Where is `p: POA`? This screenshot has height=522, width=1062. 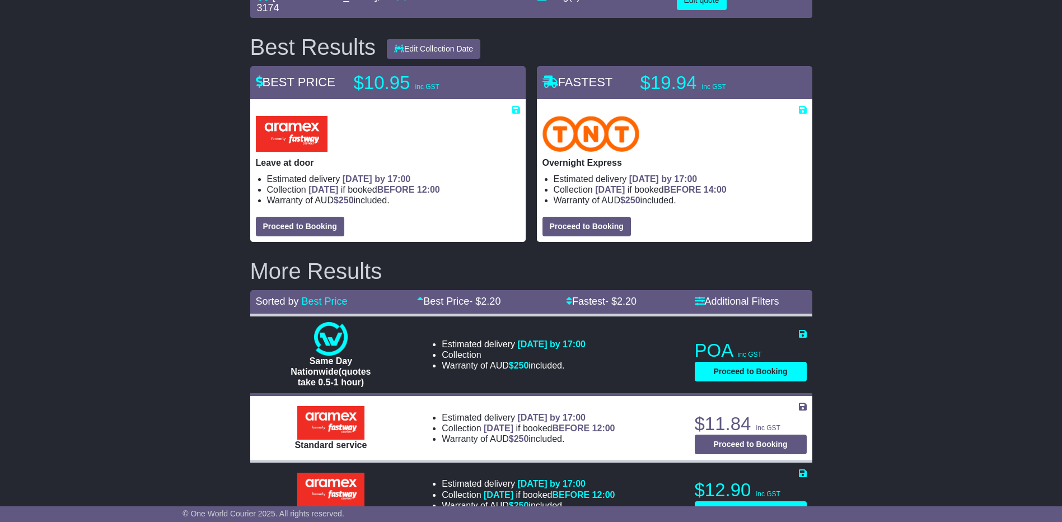
p: POA is located at coordinates (751, 351).